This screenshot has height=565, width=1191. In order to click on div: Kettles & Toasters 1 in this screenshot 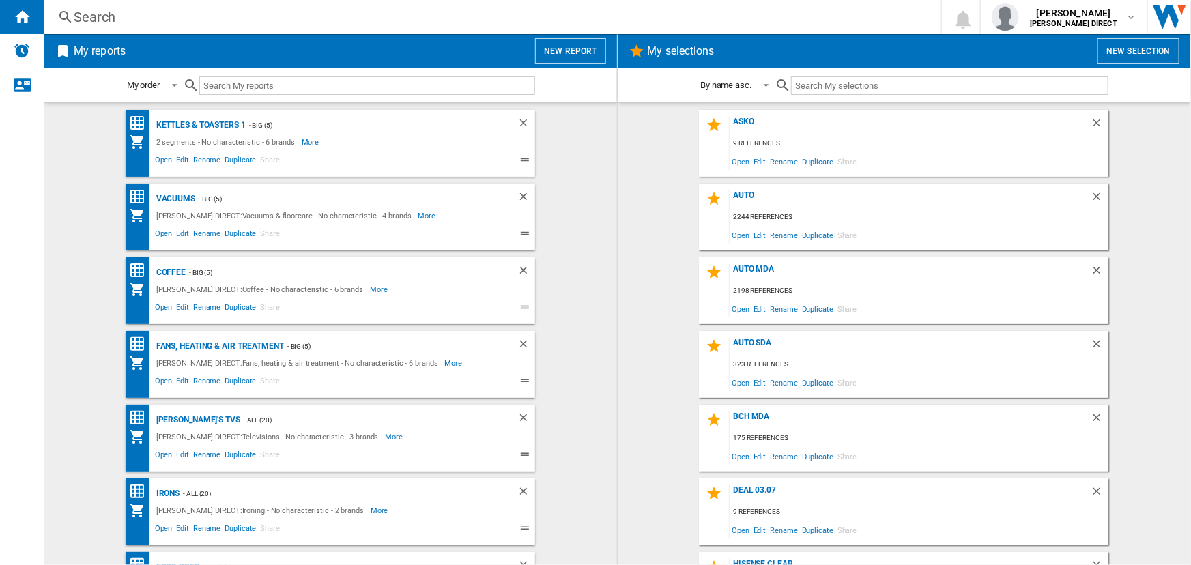, I will do `click(199, 125)`.